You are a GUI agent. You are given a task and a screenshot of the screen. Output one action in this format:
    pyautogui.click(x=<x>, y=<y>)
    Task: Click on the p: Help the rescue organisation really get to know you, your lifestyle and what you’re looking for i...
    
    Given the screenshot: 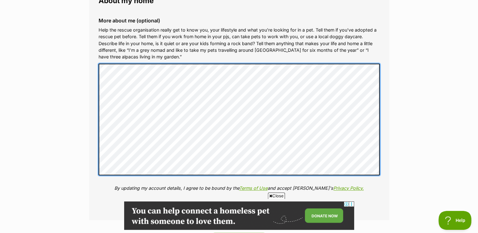 What is the action you would take?
    pyautogui.click(x=239, y=43)
    